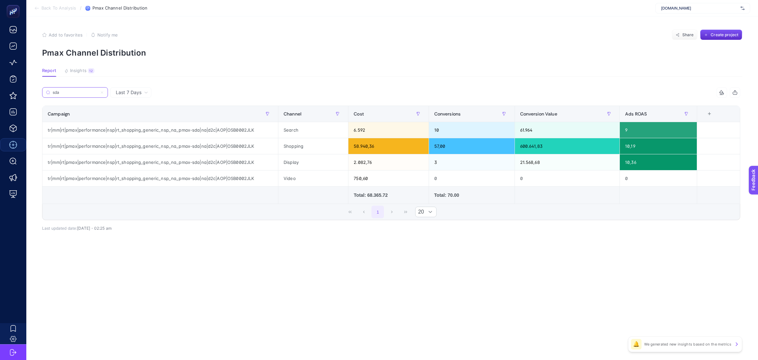  I want to click on button: Share, so click(684, 35).